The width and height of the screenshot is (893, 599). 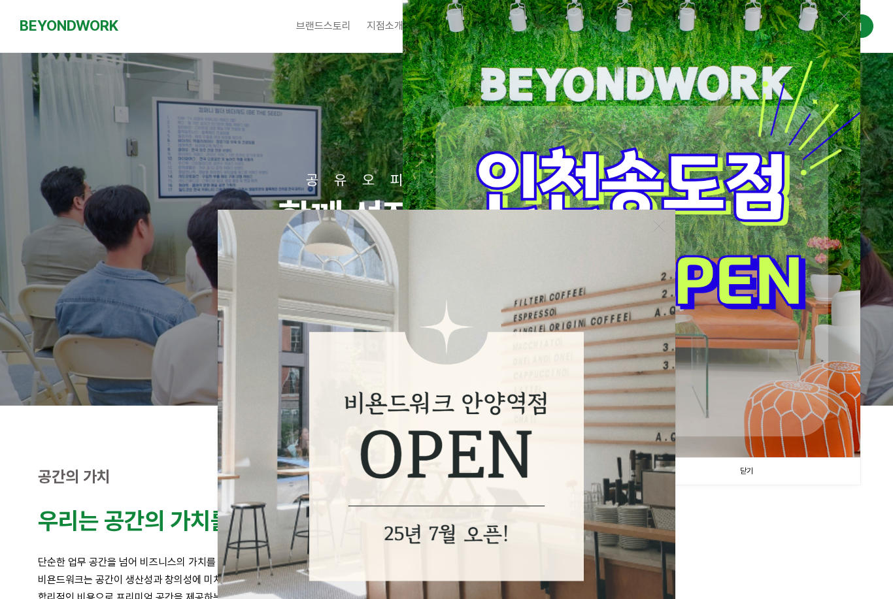 What do you see at coordinates (180, 521) in the screenshot?
I see `strong: 우리는 공간의 가치를 높입니다.` at bounding box center [180, 521].